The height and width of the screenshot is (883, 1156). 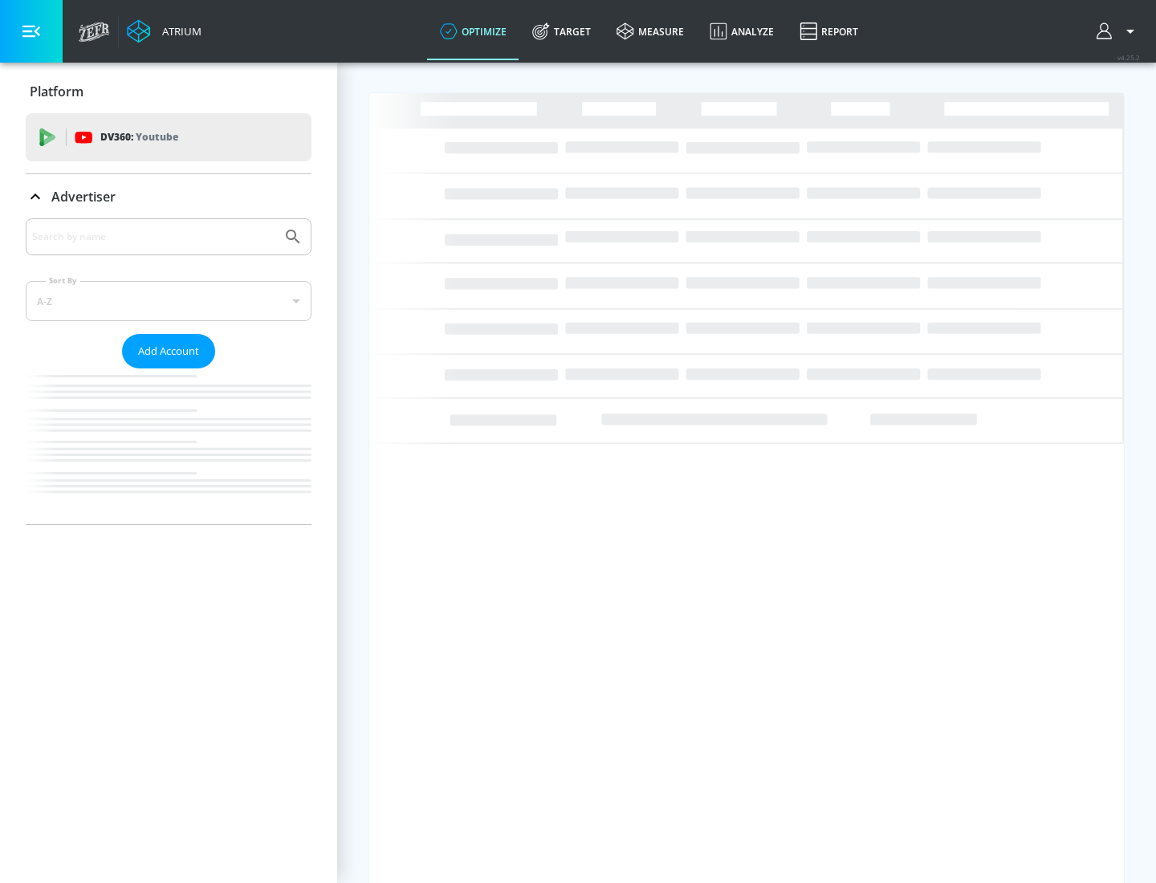 What do you see at coordinates (56, 91) in the screenshot?
I see `p: Platform` at bounding box center [56, 91].